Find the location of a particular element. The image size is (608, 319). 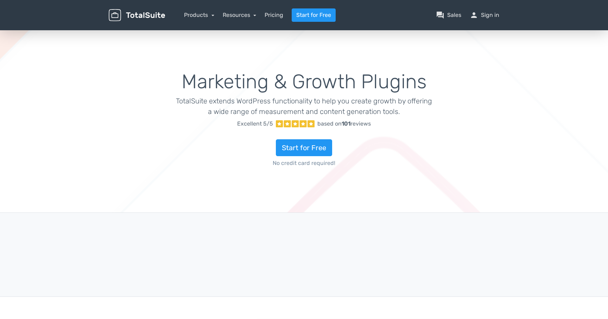

a: personSign in is located at coordinates (484, 15).